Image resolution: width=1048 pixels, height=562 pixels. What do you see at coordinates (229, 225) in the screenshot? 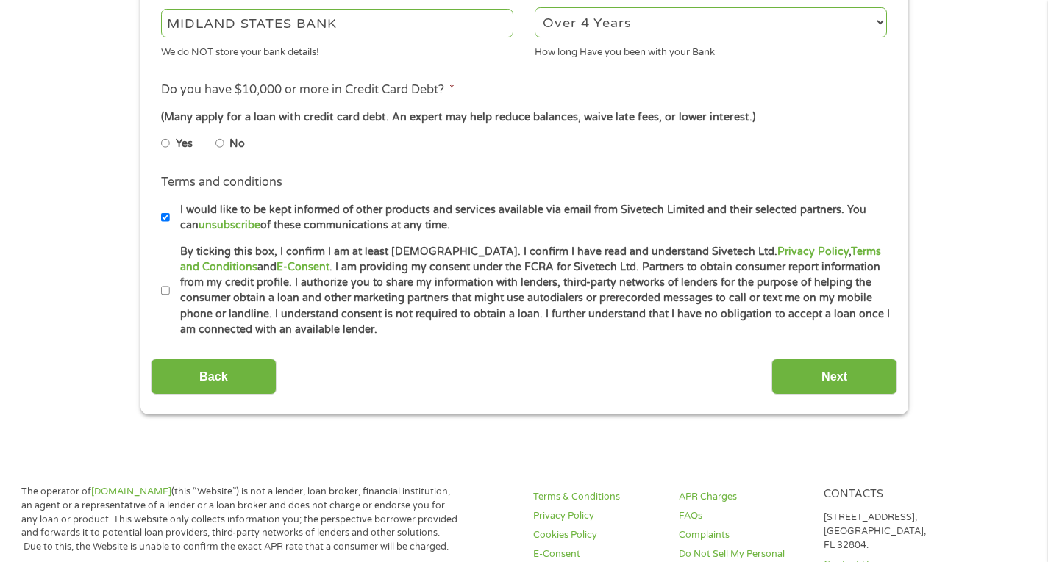
I see `a: unsubscribe` at bounding box center [229, 225].